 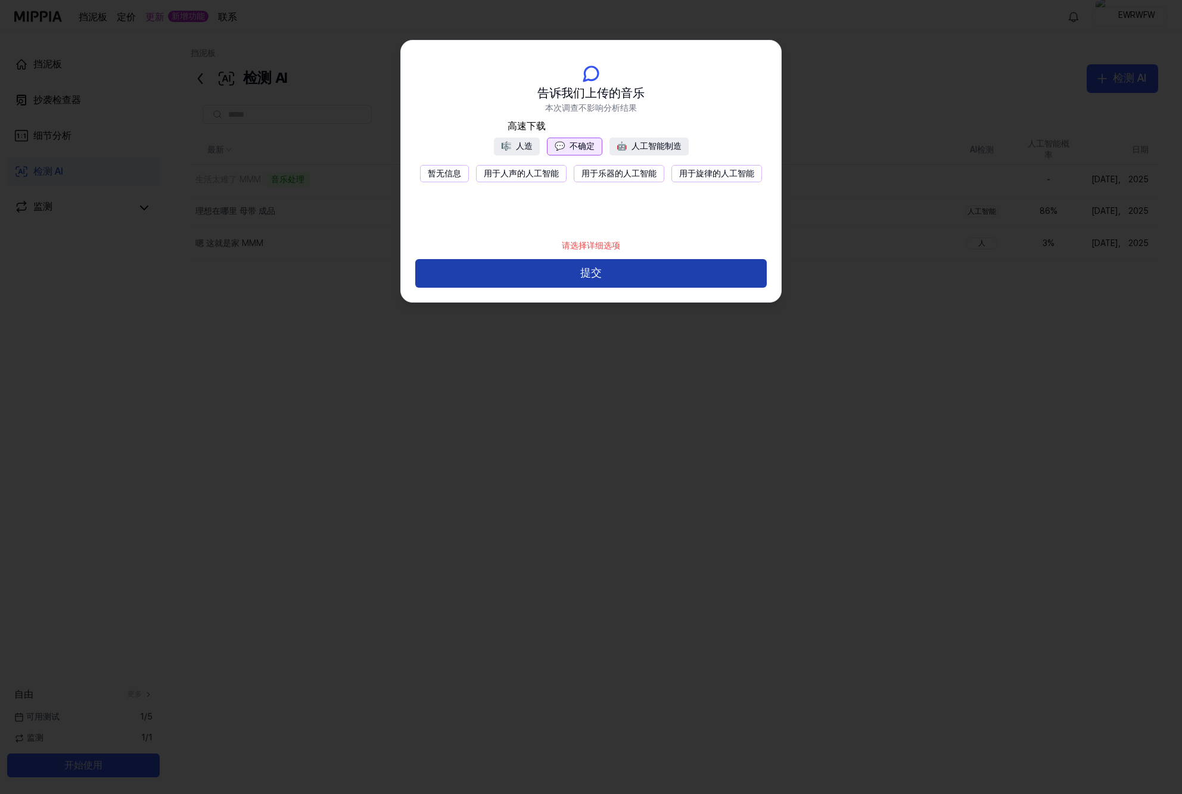 What do you see at coordinates (521, 174) in the screenshot?
I see `button: 用于人声的人工智能` at bounding box center [521, 174].